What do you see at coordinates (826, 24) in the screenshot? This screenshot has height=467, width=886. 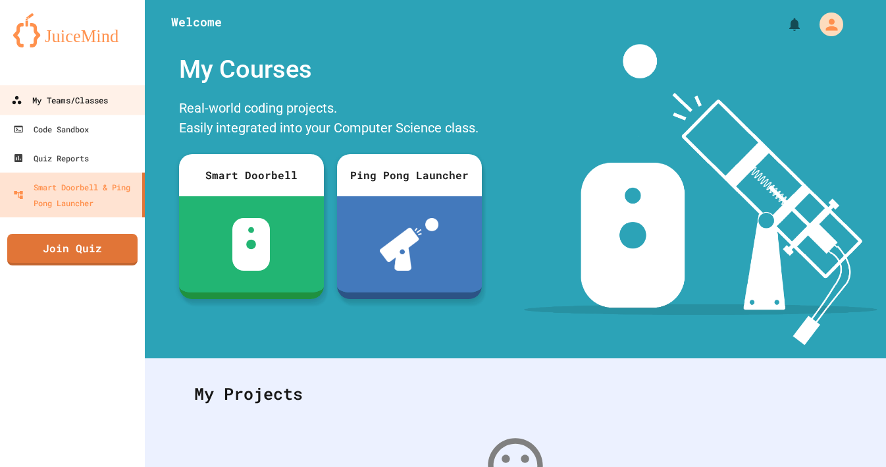 I see `div: My Account` at bounding box center [826, 24].